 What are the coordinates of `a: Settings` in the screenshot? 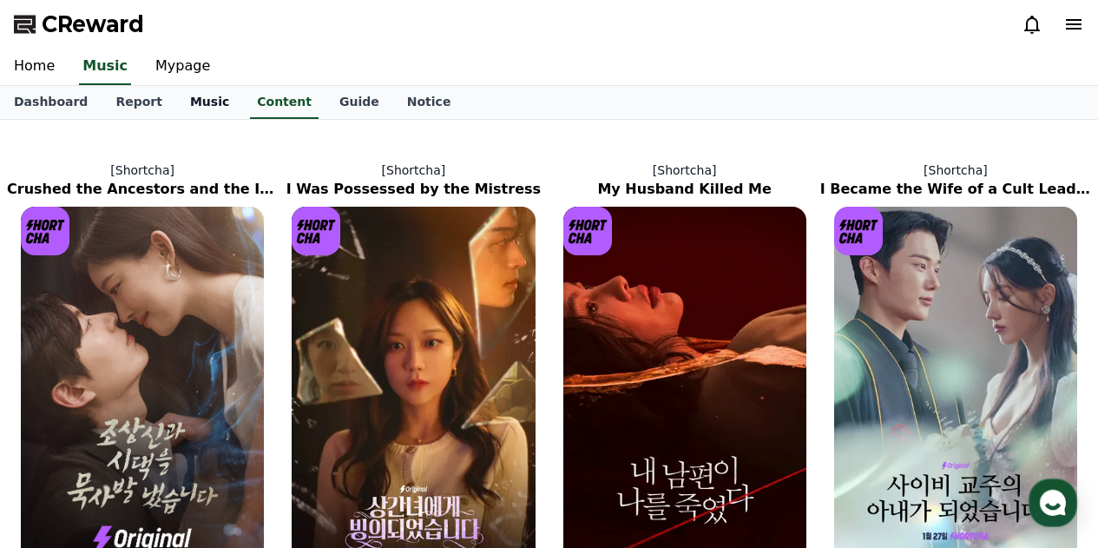 It's located at (279, 425).